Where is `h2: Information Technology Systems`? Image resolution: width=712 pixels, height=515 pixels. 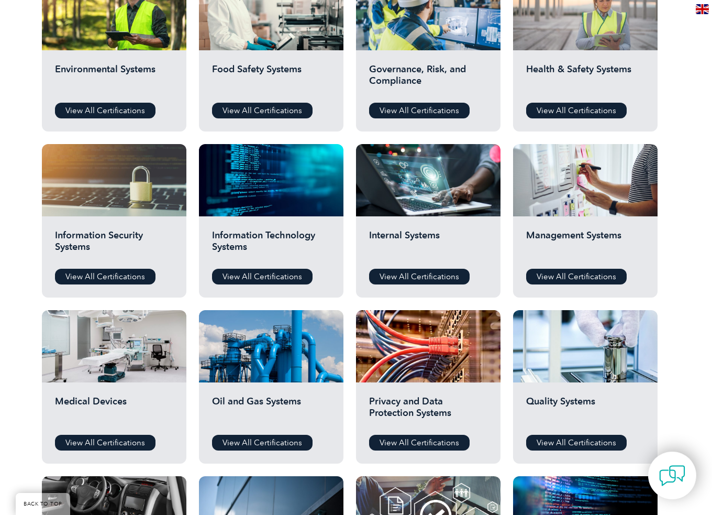 h2: Information Technology Systems is located at coordinates (271, 245).